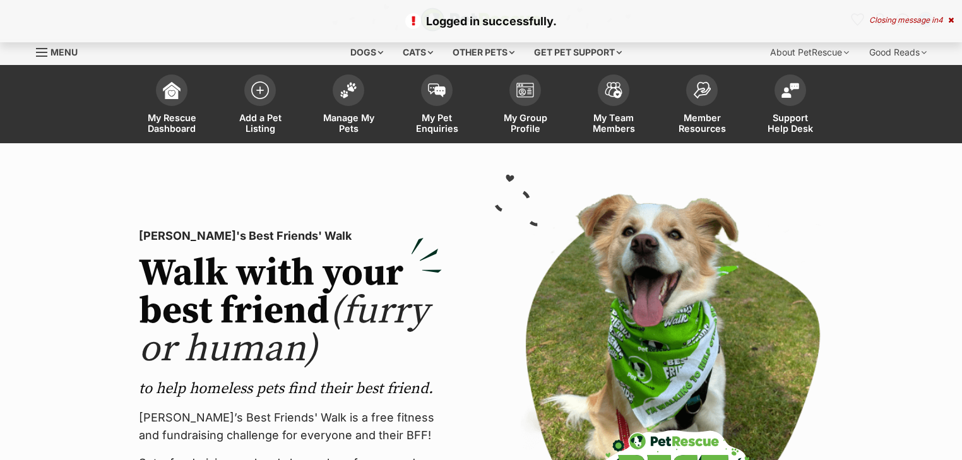  I want to click on div: Dogs, so click(367, 52).